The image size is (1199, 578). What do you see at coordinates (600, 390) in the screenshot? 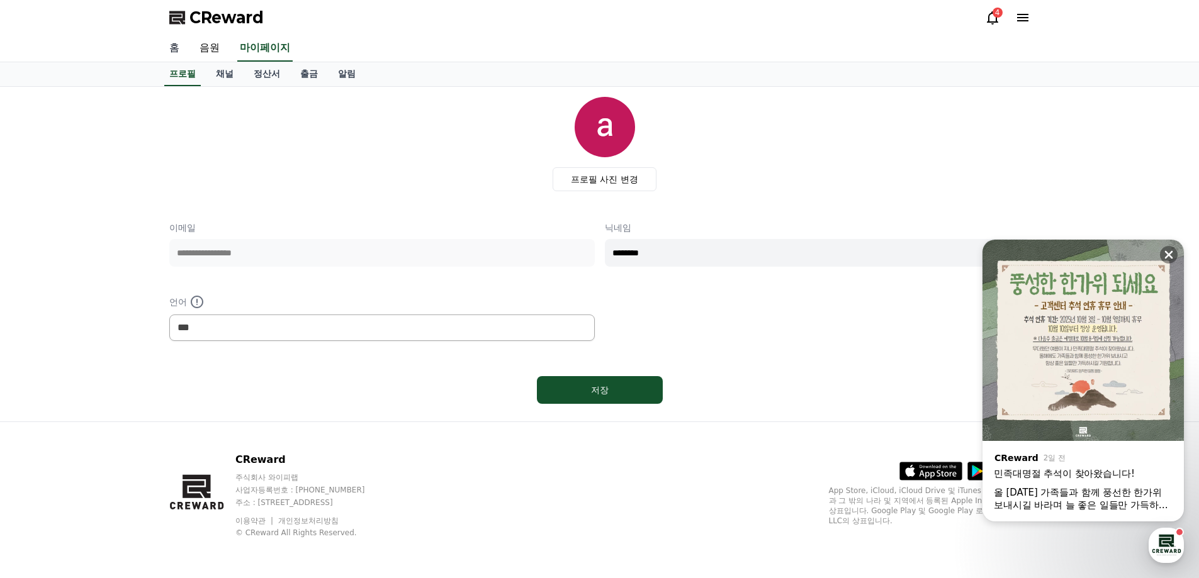
I see `button: 저장` at bounding box center [600, 390].